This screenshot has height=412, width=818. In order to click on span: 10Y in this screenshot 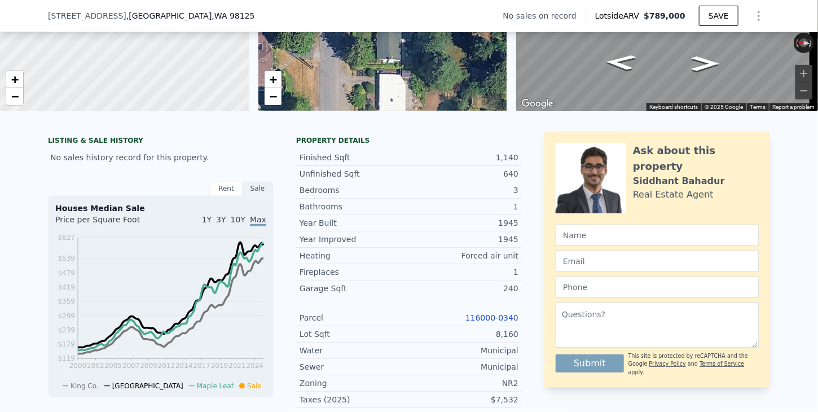, I will do `click(238, 219)`.